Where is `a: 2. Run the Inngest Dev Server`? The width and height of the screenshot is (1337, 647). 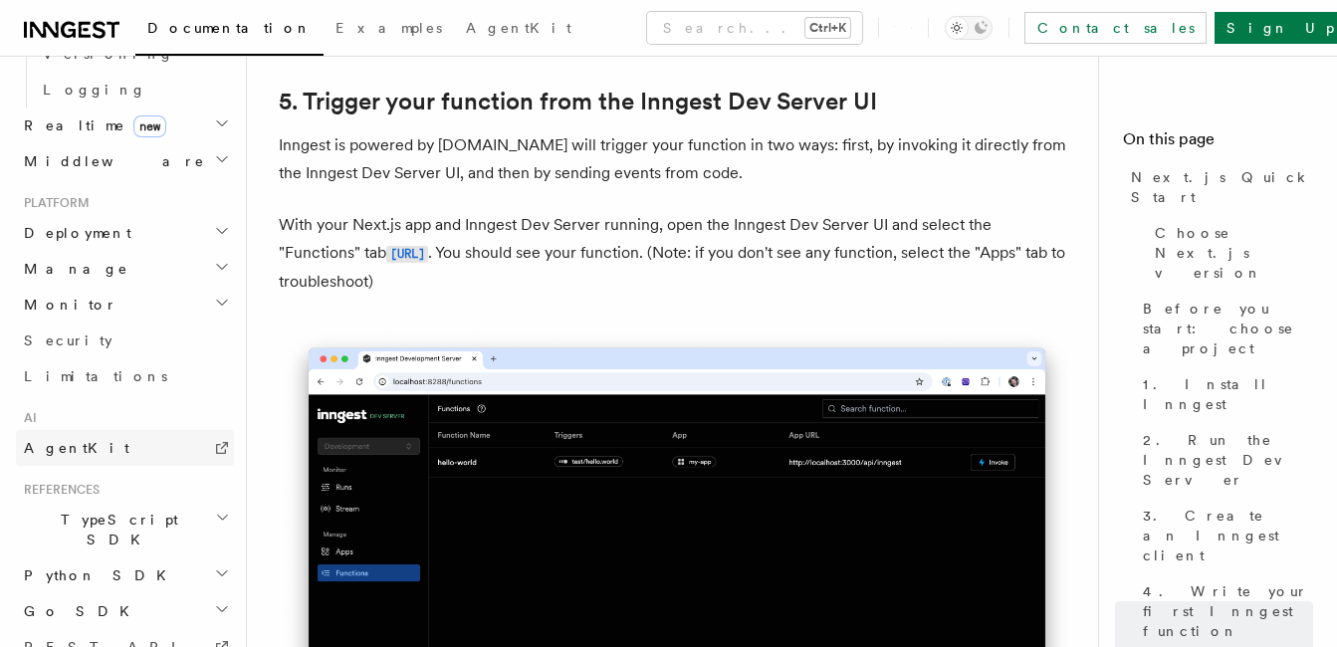
a: 2. Run the Inngest Dev Server is located at coordinates (1223, 460).